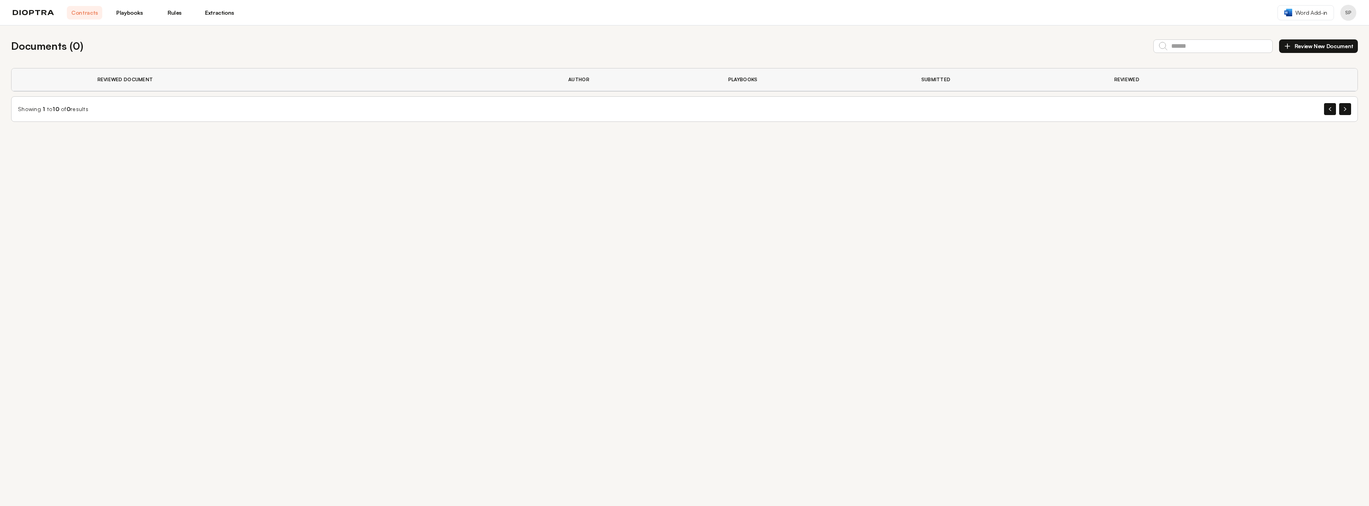  Describe the element at coordinates (1348, 13) in the screenshot. I see `button: Profile menu` at that location.